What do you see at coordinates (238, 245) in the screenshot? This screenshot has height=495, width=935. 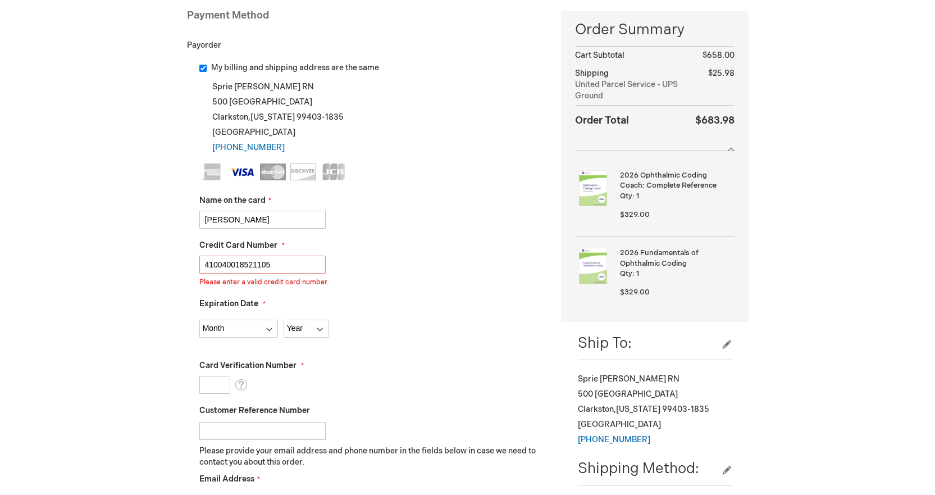 I see `span: Credit Card Number` at bounding box center [238, 245].